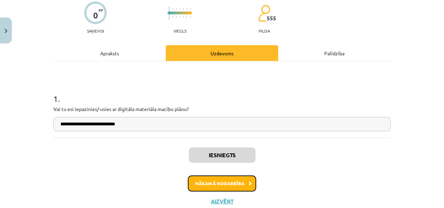 The image size is (444, 208). Describe the element at coordinates (264, 13) in the screenshot. I see `img: students-c634bb4e5e11cddfef0936a35e636f08e4e9abd3cc4e673bd6f9a4125e45ecb1.svg` at that location.